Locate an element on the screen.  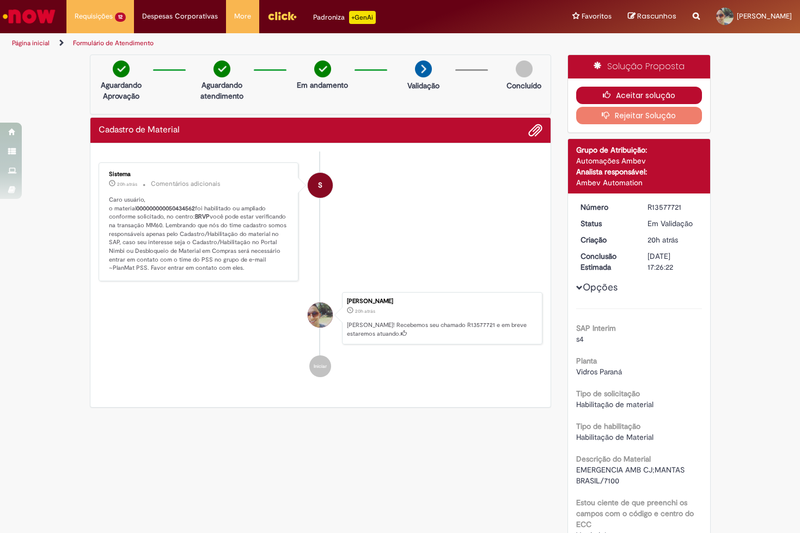
span: EMERGENCIA AMB CJ;MANTAS BRASIL/7100 is located at coordinates (631, 475).